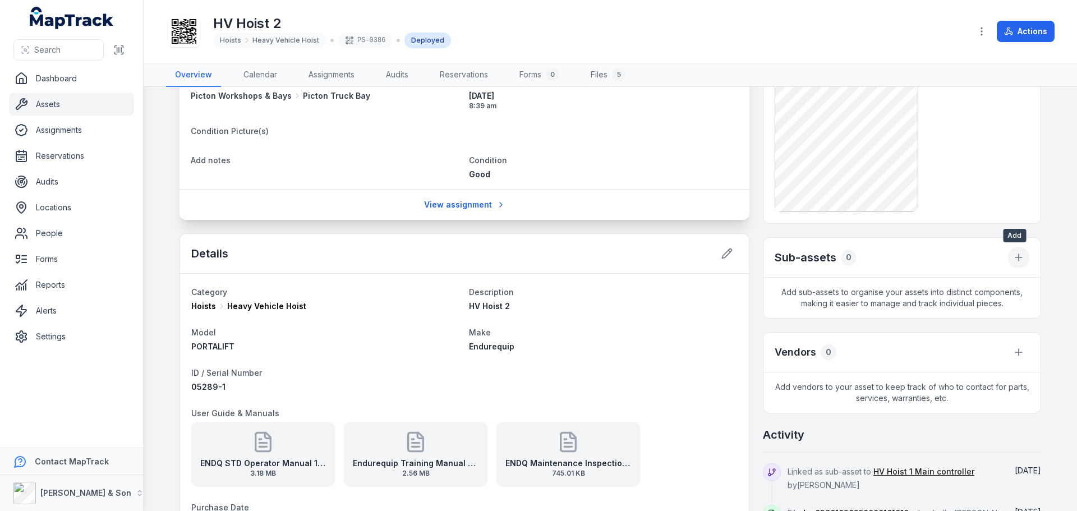 This screenshot has width=1077, height=511. I want to click on strong: ENDQ STD Operator Manual 1.012, so click(263, 463).